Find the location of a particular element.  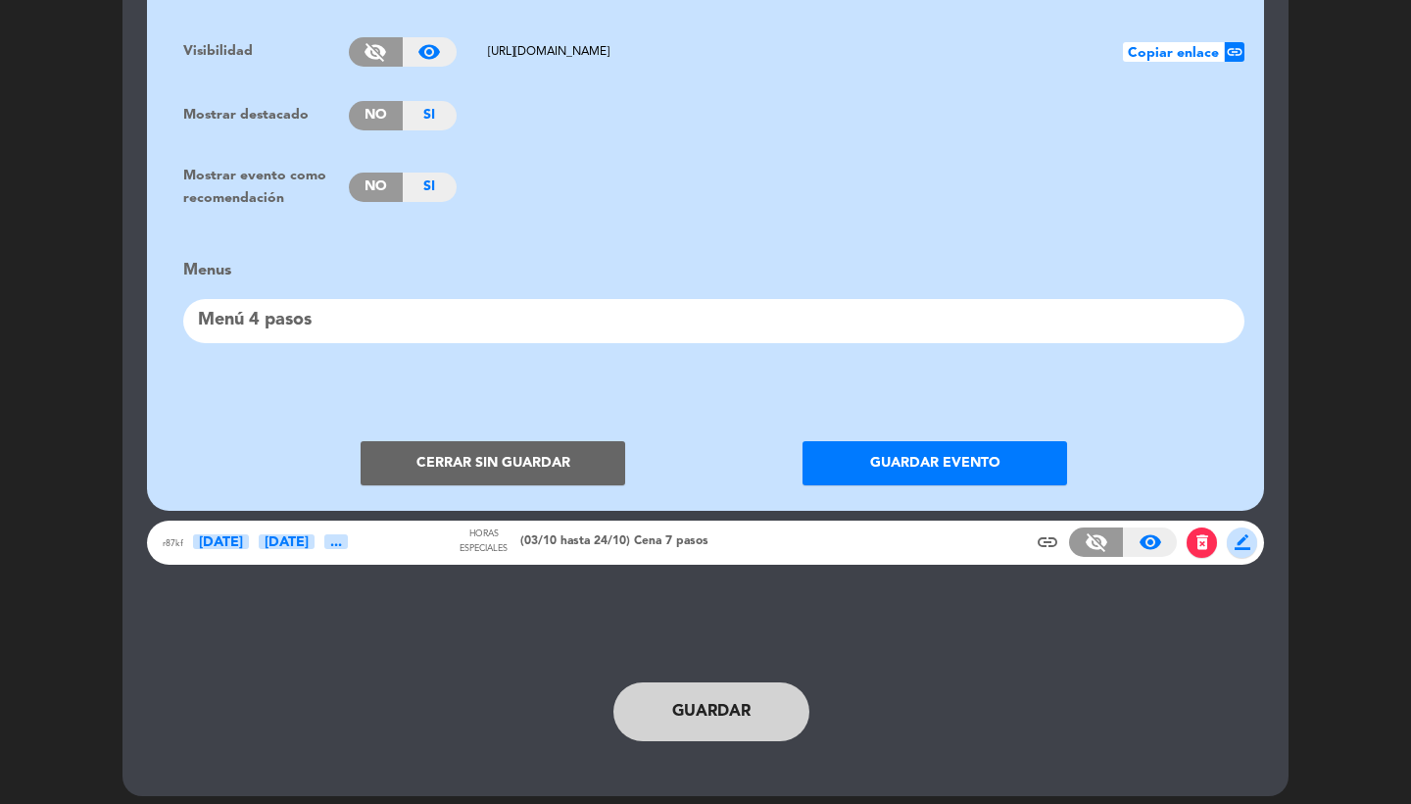

span: Visibilidad is located at coordinates (218, 51).